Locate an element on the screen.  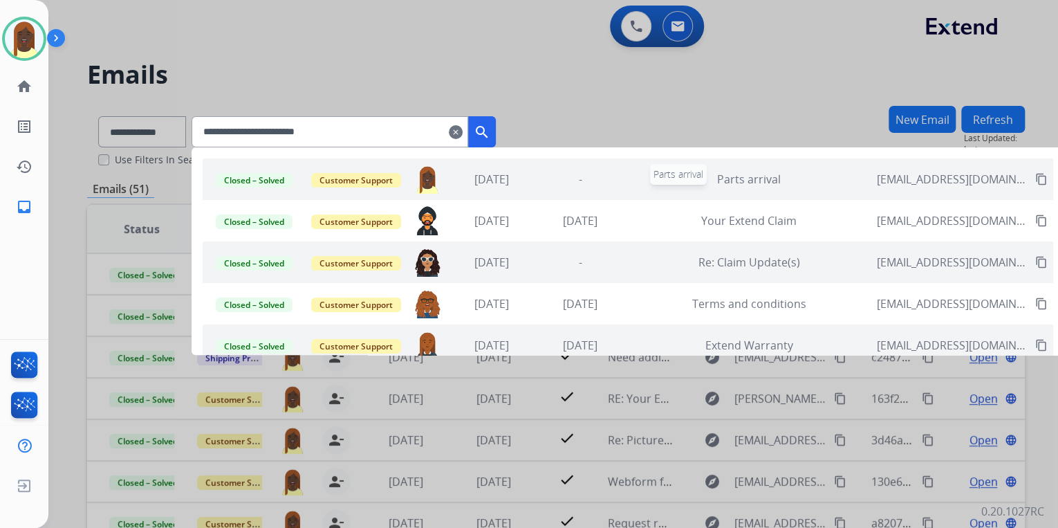
mat-icon: list_alt is located at coordinates (24, 127).